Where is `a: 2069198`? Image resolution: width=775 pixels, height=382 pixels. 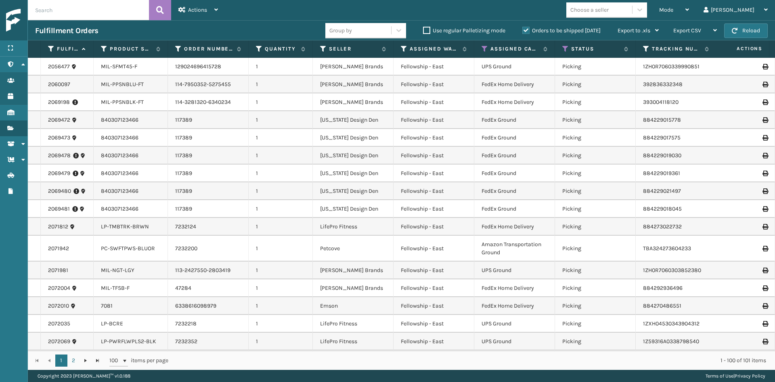 a: 2069198 is located at coordinates (59, 102).